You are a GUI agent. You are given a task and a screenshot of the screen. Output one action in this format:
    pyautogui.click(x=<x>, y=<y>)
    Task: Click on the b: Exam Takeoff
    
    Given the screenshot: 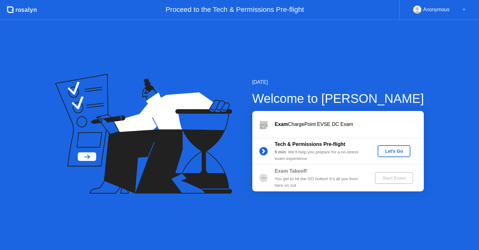 What is the action you would take?
    pyautogui.click(x=291, y=171)
    